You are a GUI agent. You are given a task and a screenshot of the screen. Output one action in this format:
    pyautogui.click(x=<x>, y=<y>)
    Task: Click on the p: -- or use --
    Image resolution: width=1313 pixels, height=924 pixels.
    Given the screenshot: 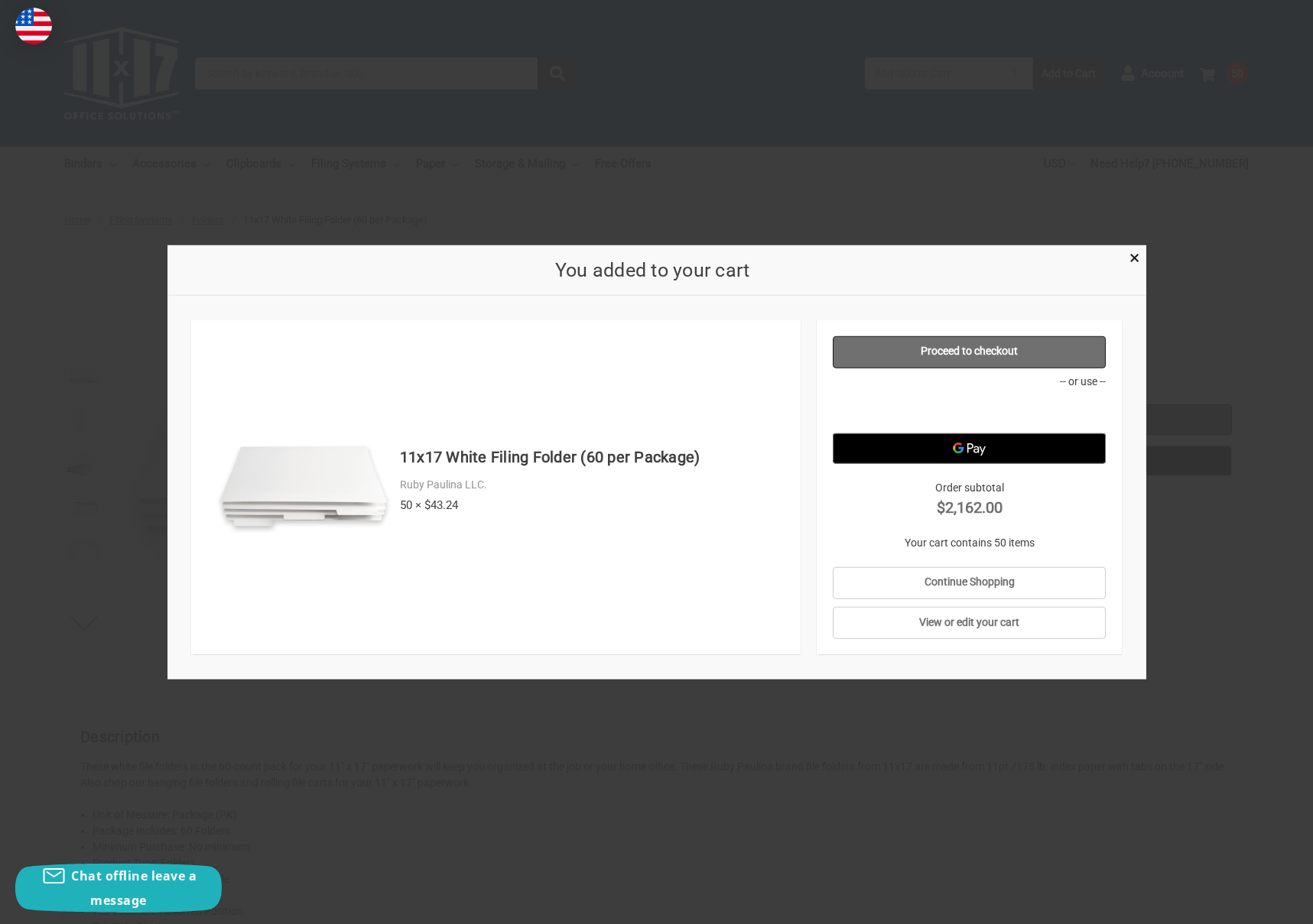 What is the action you would take?
    pyautogui.click(x=968, y=381)
    